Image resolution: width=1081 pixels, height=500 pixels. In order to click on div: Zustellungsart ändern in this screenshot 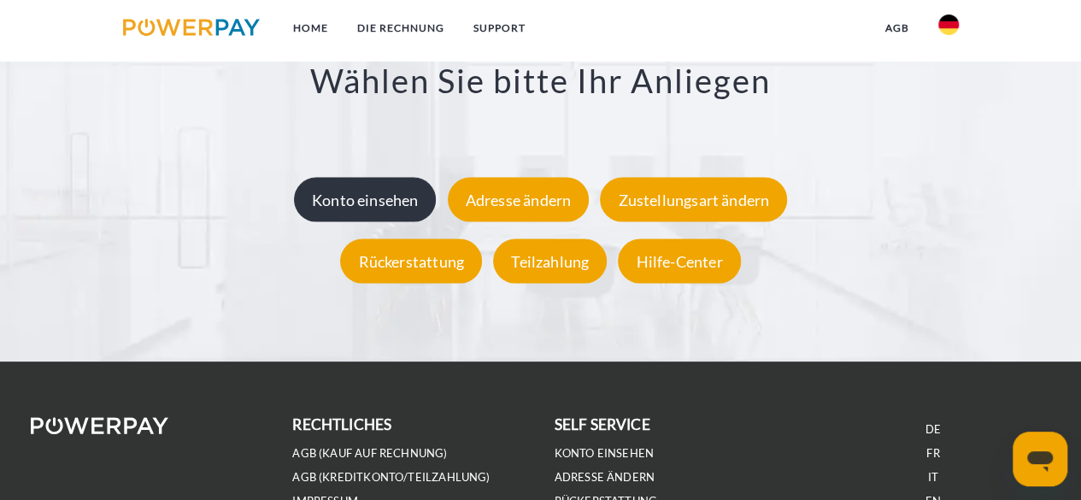, I will do `click(693, 199)`.